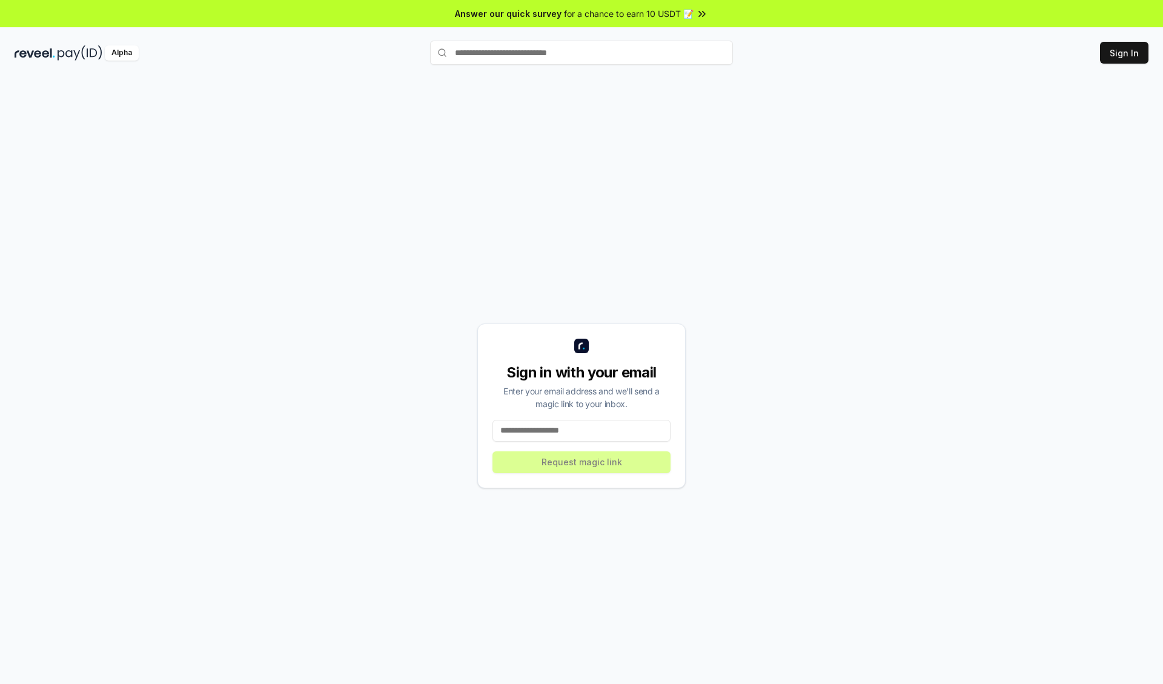 This screenshot has width=1163, height=684. What do you see at coordinates (122, 53) in the screenshot?
I see `div: Alpha` at bounding box center [122, 53].